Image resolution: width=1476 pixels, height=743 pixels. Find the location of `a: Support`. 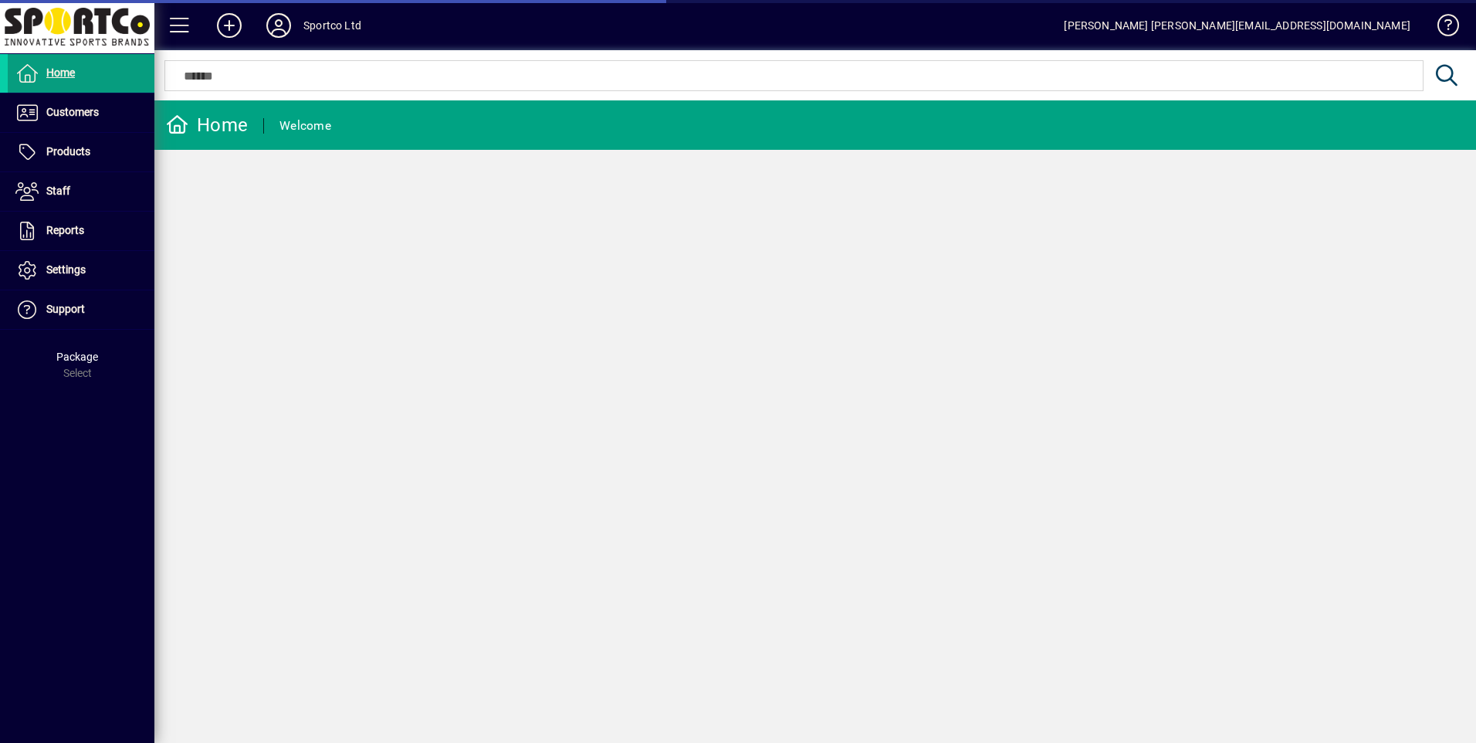

a: Support is located at coordinates (81, 310).